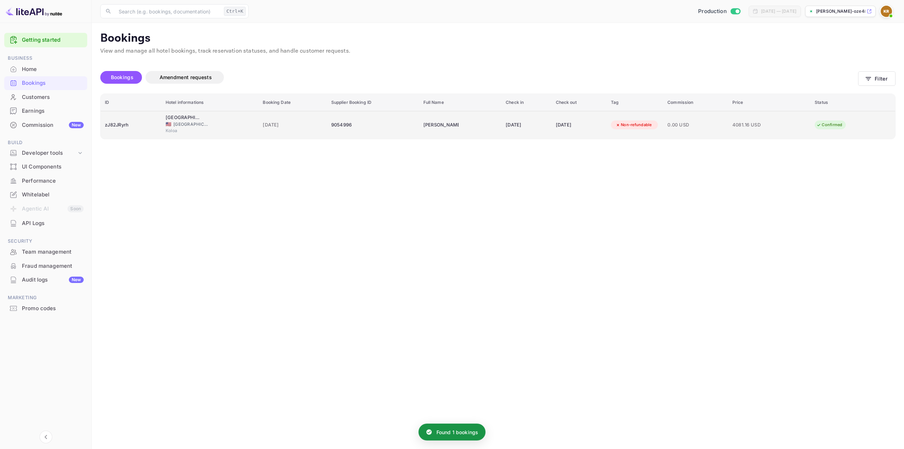  Describe the element at coordinates (46, 143) in the screenshot. I see `span: Build` at that location.